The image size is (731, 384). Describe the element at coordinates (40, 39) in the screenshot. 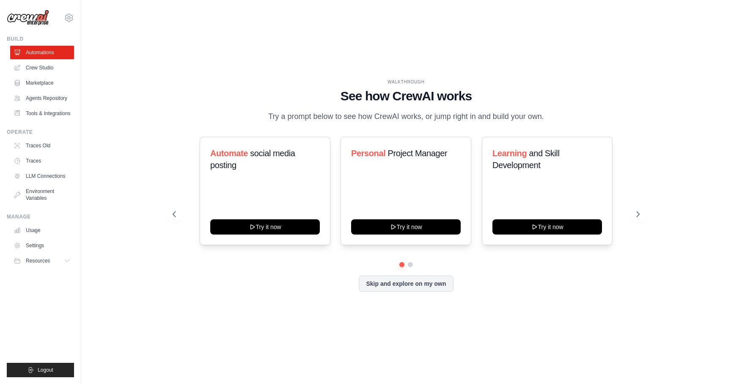

I see `div: Build` at that location.